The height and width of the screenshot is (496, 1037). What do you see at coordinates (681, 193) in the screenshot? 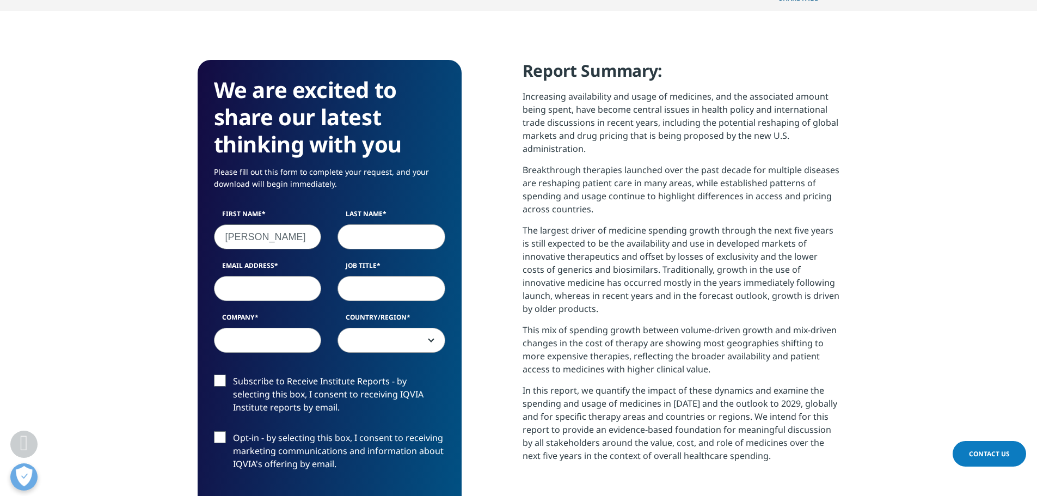
I see `p: Breakthrough therapies launched over the past decade for multiple diseases are reshaping patient ...` at bounding box center [681, 193].